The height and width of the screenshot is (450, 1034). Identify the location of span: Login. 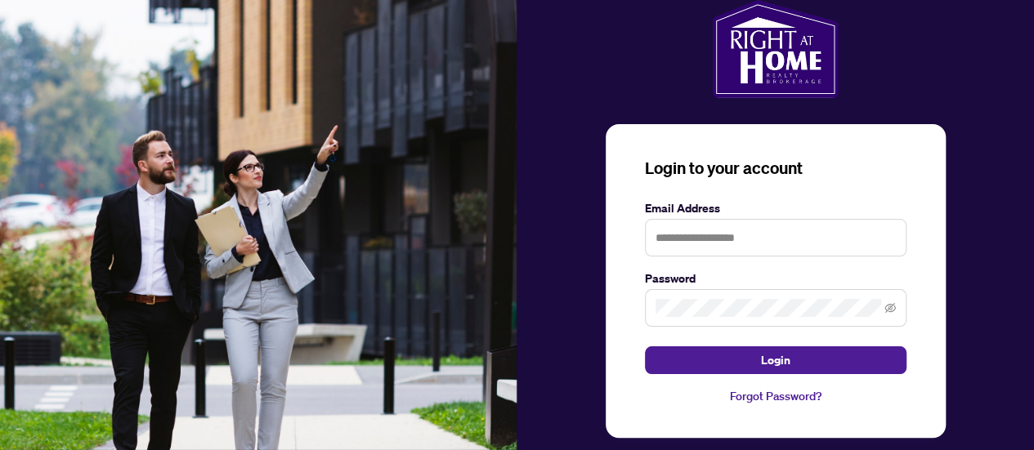
(775, 360).